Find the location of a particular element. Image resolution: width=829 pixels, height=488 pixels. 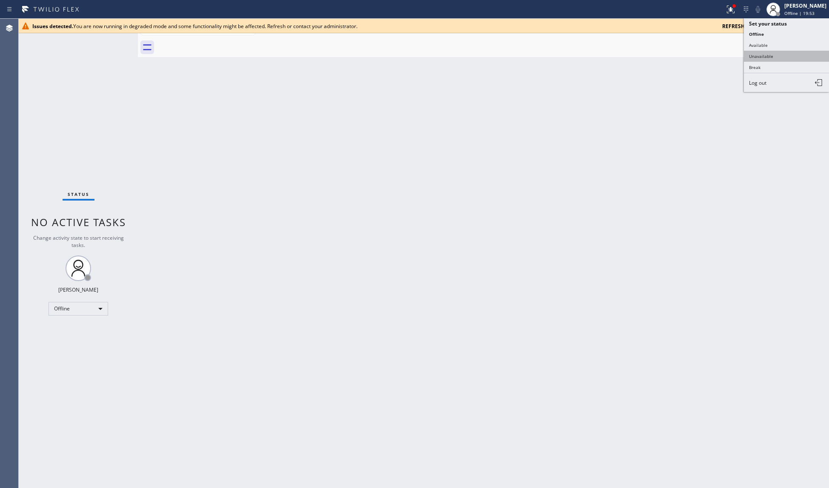

div: Offline is located at coordinates (78, 309).